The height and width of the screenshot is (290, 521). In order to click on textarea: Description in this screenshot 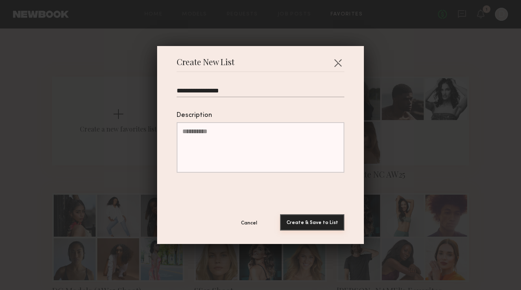, I will do `click(260, 147)`.